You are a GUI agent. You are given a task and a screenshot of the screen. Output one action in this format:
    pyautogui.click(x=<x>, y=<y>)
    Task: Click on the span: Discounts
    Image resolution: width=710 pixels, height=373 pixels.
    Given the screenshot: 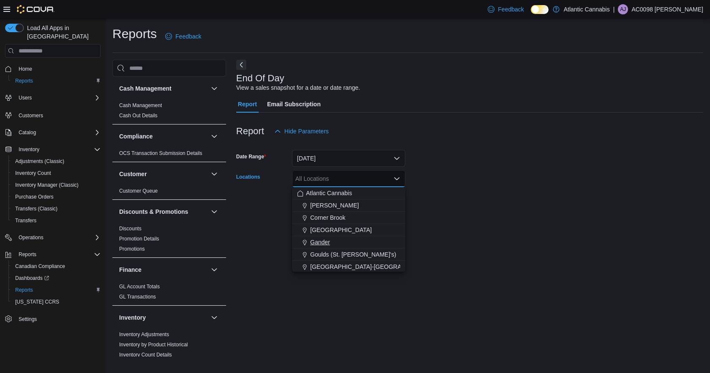 What is the action you would take?
    pyautogui.click(x=130, y=228)
    